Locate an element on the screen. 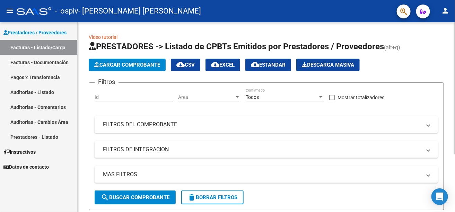  span: PRESTADORES -> Listado de CPBTs Emitidos por Prestadores / Proveedores is located at coordinates (236, 46).